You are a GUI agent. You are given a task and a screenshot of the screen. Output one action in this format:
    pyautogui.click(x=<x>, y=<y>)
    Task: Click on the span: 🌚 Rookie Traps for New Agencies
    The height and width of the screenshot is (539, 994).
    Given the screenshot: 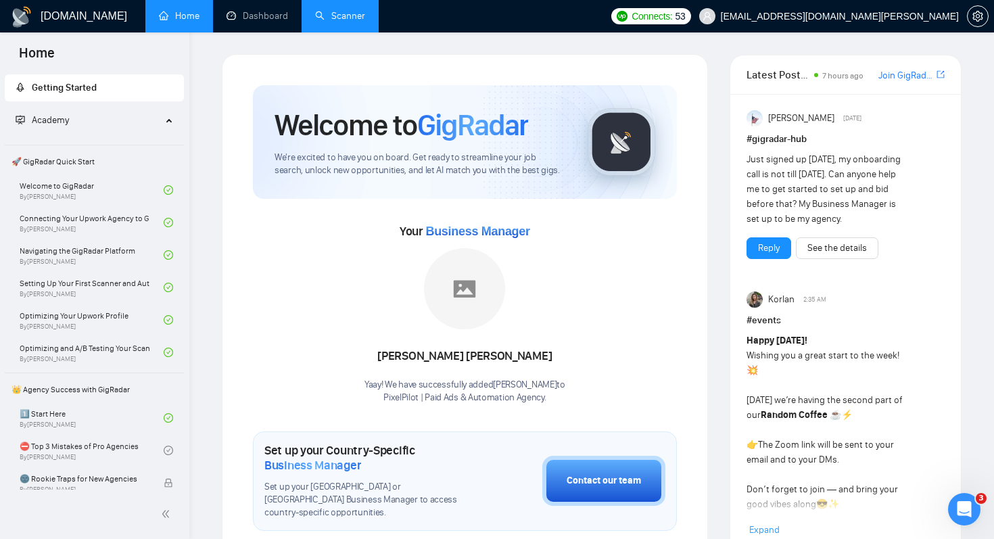 What is the action you would take?
    pyautogui.click(x=85, y=479)
    